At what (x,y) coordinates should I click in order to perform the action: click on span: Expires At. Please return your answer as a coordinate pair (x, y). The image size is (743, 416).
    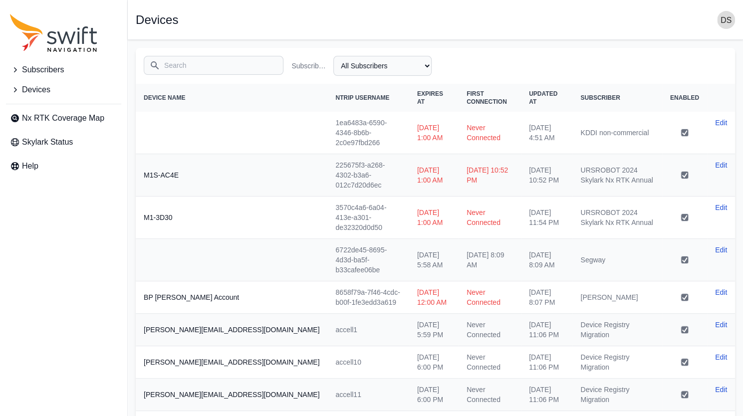
    Looking at the image, I should click on (430, 98).